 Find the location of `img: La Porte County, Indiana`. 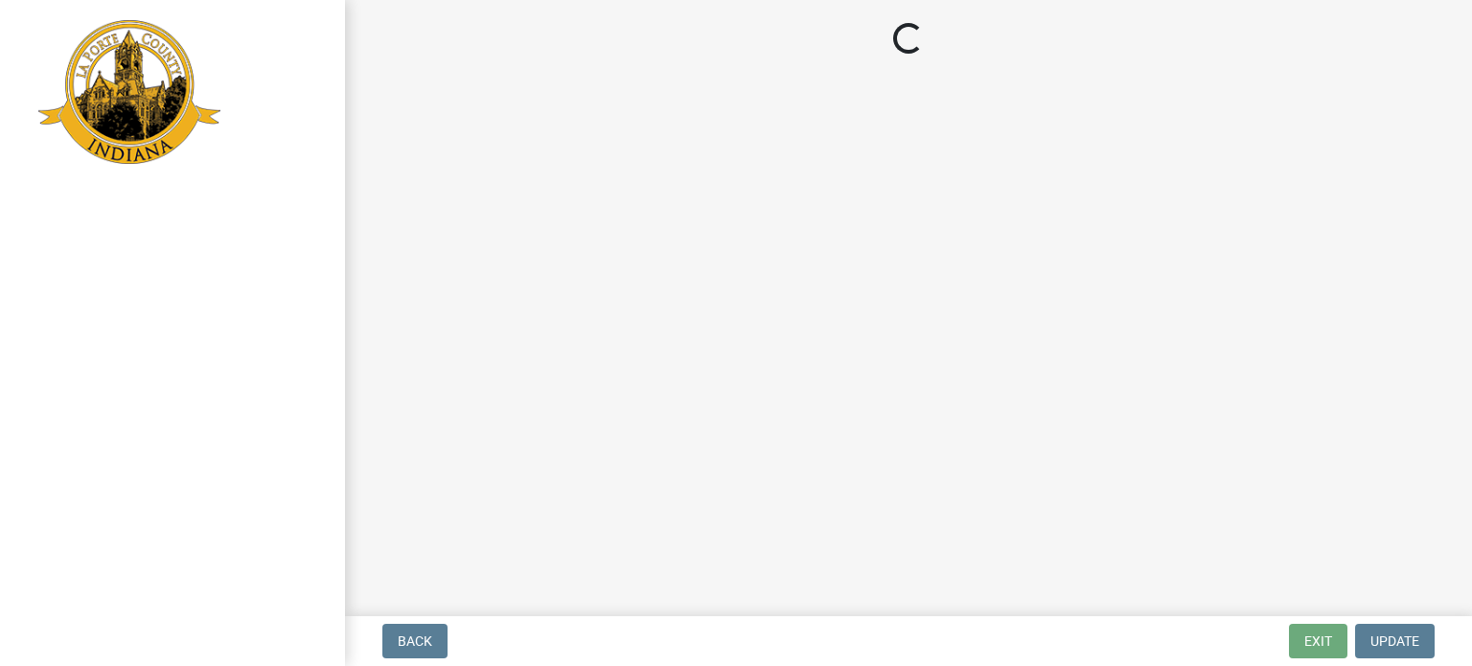

img: La Porte County, Indiana is located at coordinates (129, 92).